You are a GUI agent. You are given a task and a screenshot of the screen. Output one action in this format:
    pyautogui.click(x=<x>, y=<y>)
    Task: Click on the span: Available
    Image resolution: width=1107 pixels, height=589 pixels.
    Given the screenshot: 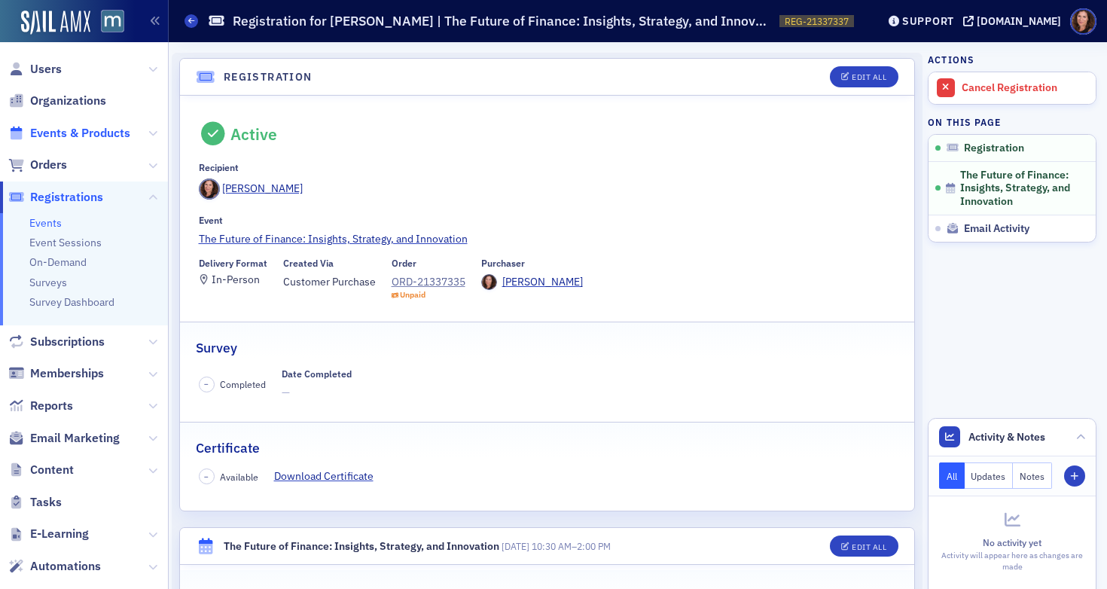 What is the action you would take?
    pyautogui.click(x=239, y=477)
    